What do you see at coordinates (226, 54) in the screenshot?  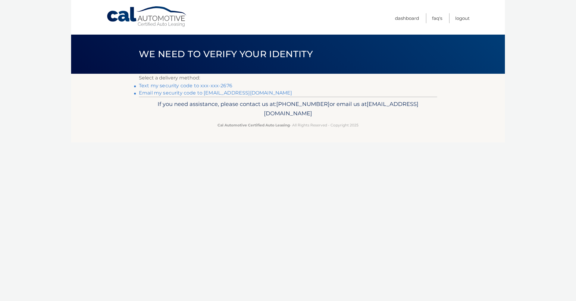 I see `span: We need to verify your identity` at bounding box center [226, 54].